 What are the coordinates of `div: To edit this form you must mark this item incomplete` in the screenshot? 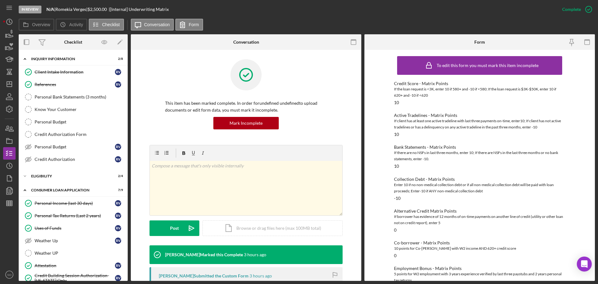 It's located at (488, 65).